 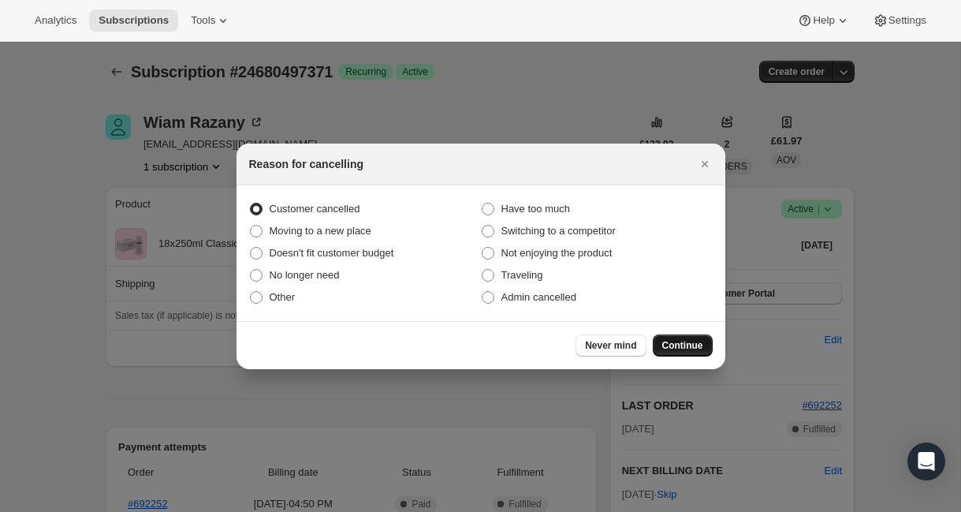 I want to click on span: Tools, so click(x=203, y=20).